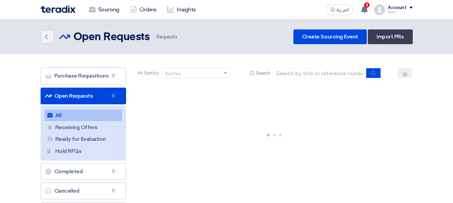  I want to click on span: Requests, so click(166, 37).